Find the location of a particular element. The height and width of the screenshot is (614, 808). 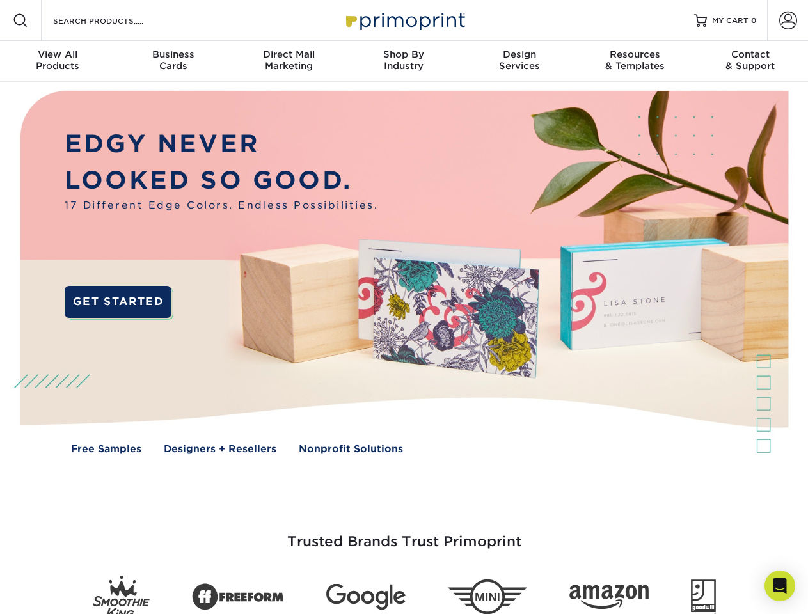

img: Amazon is located at coordinates (609, 597).